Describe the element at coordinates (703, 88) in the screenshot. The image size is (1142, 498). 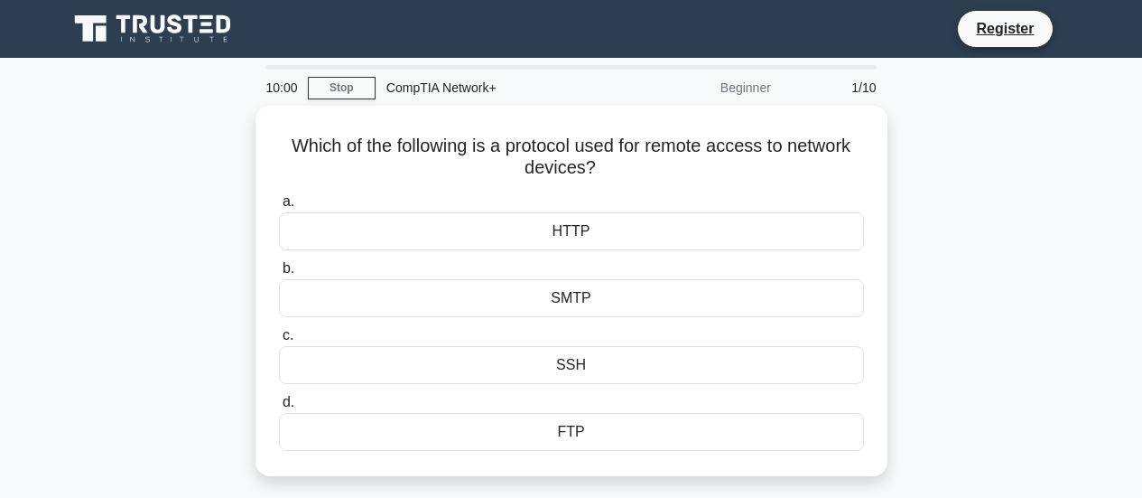
I see `div: Beginner` at that location.